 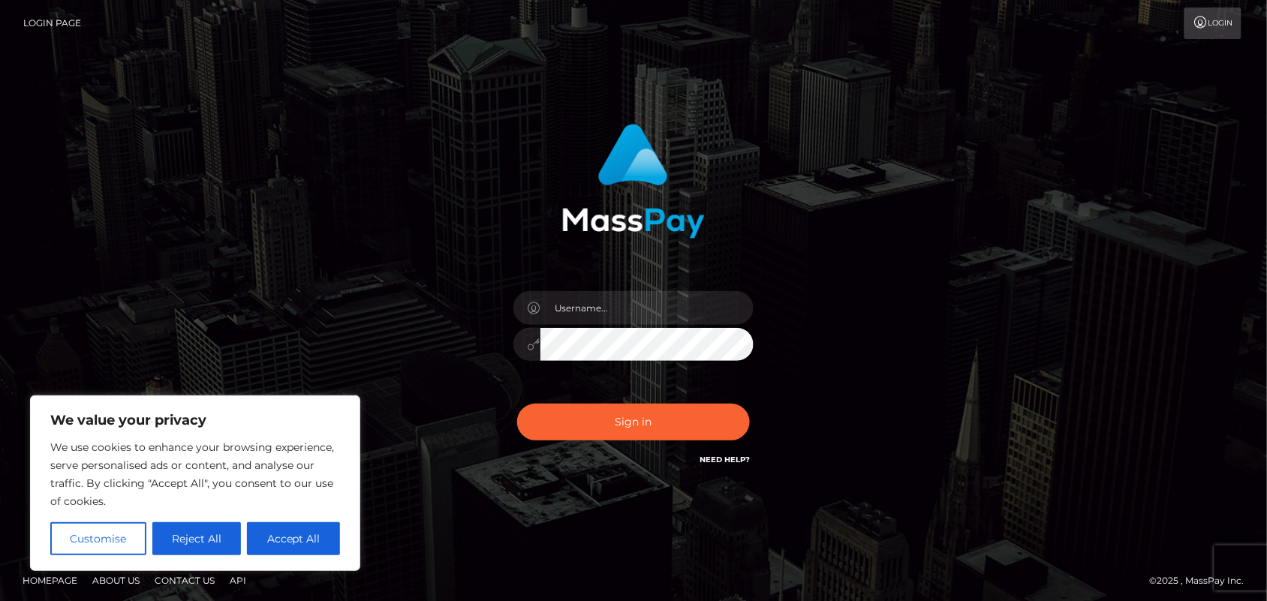 I want to click on a: Homepage, so click(x=50, y=580).